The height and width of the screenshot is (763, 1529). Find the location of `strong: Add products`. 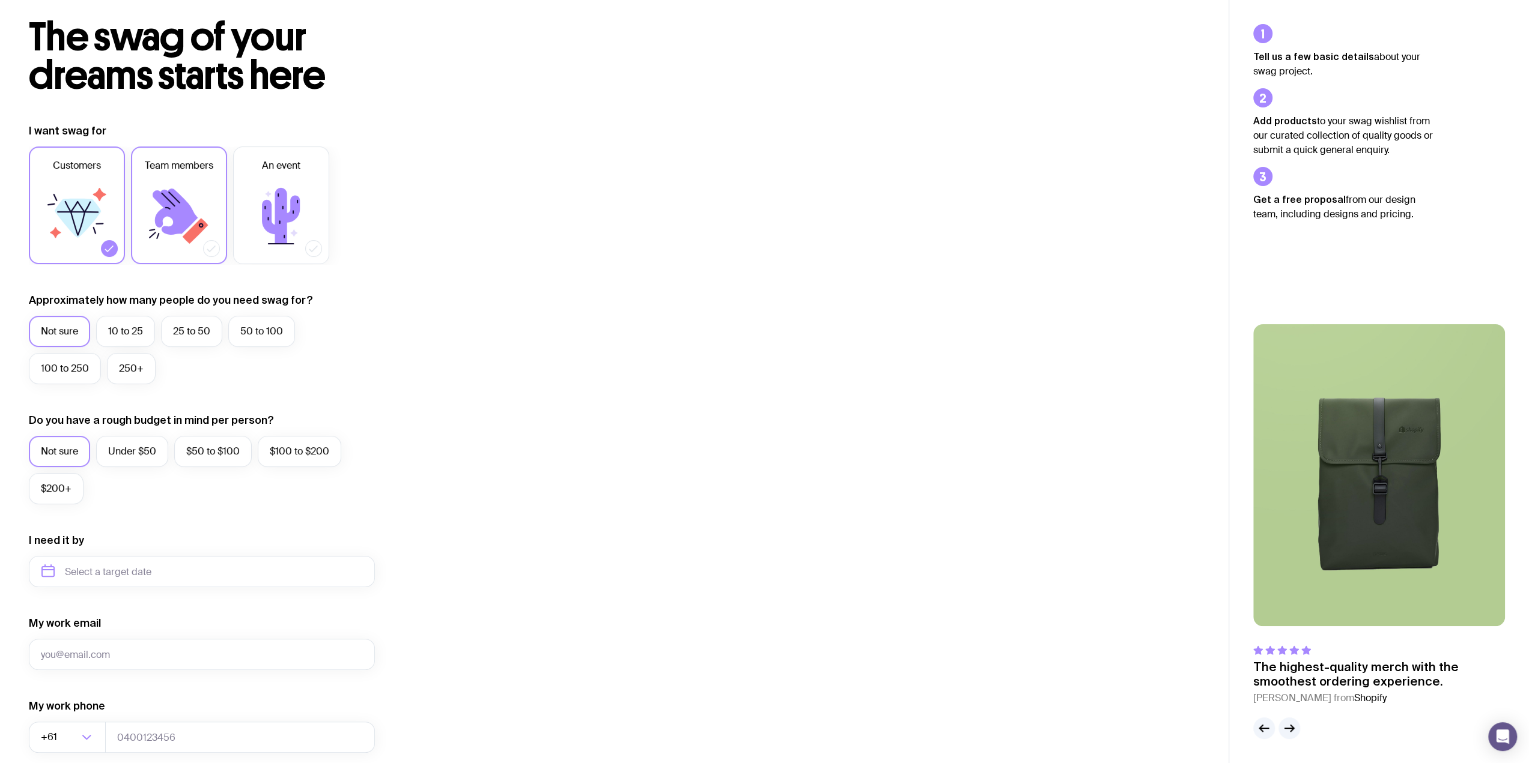

strong: Add products is located at coordinates (1285, 121).